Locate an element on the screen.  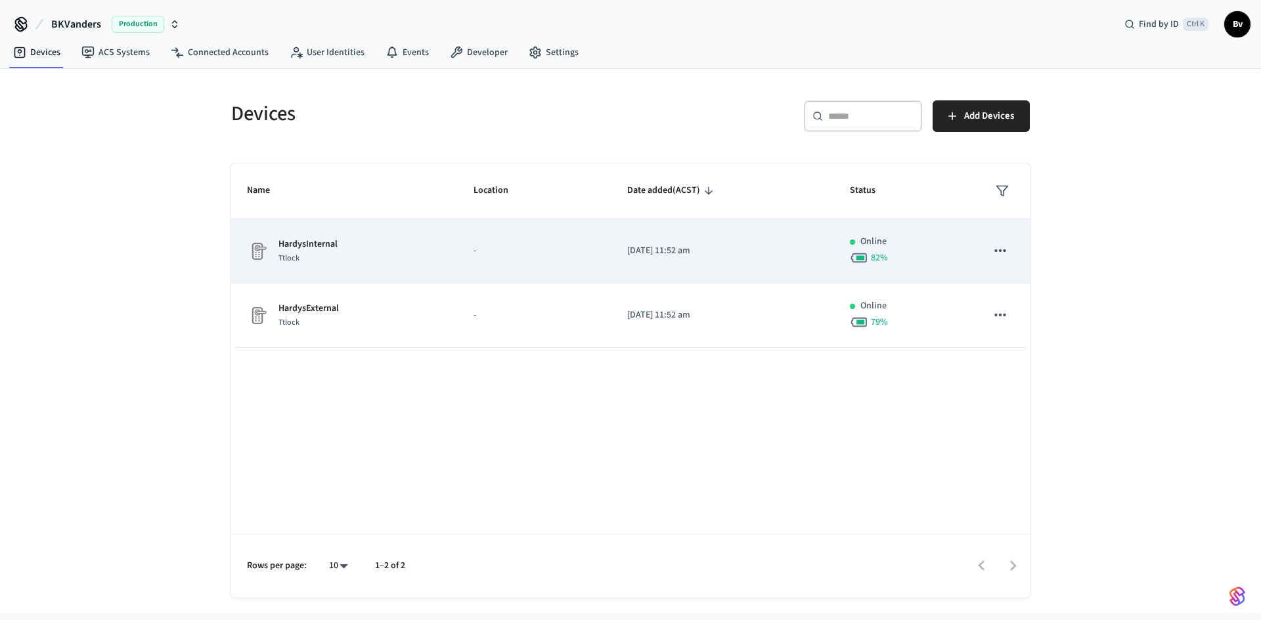
span: Status is located at coordinates (871, 190).